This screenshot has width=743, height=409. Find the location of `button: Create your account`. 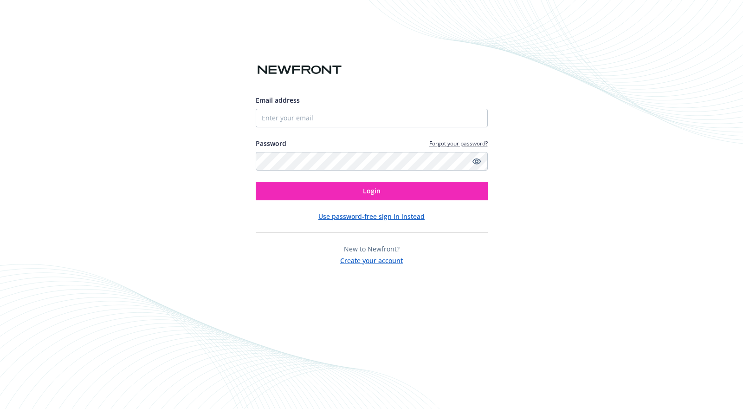

button: Create your account is located at coordinates (371, 259).